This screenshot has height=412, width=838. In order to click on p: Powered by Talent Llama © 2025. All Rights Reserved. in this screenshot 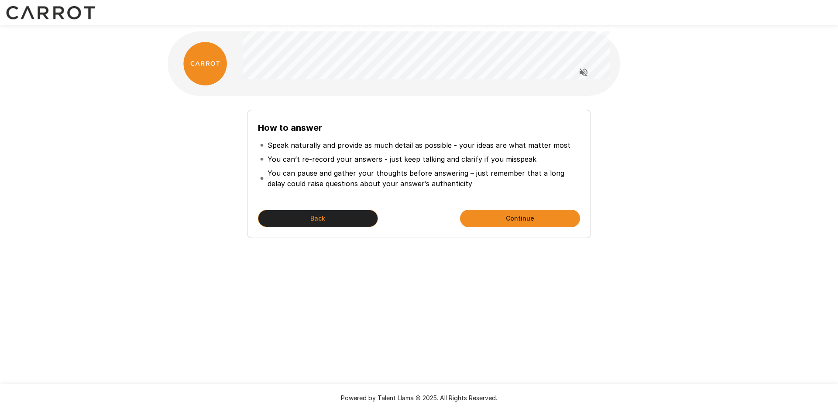, I will do `click(419, 398)`.